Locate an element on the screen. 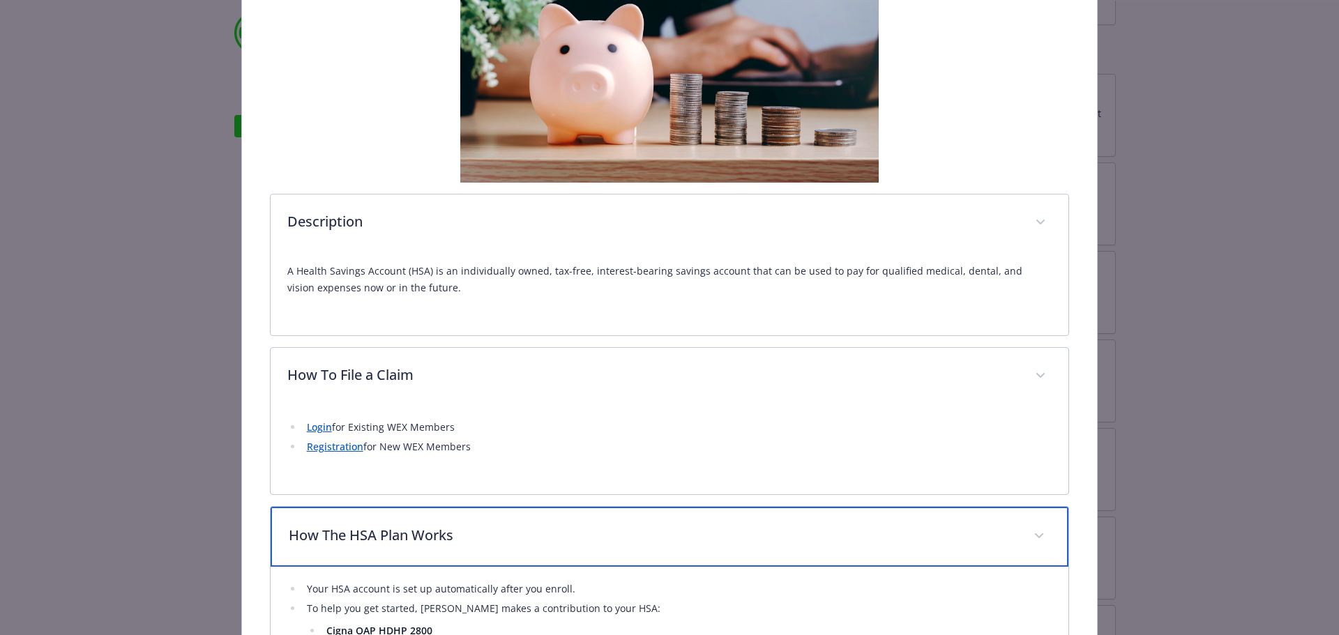 This screenshot has height=635, width=1339. p: Description is located at coordinates (653, 222).